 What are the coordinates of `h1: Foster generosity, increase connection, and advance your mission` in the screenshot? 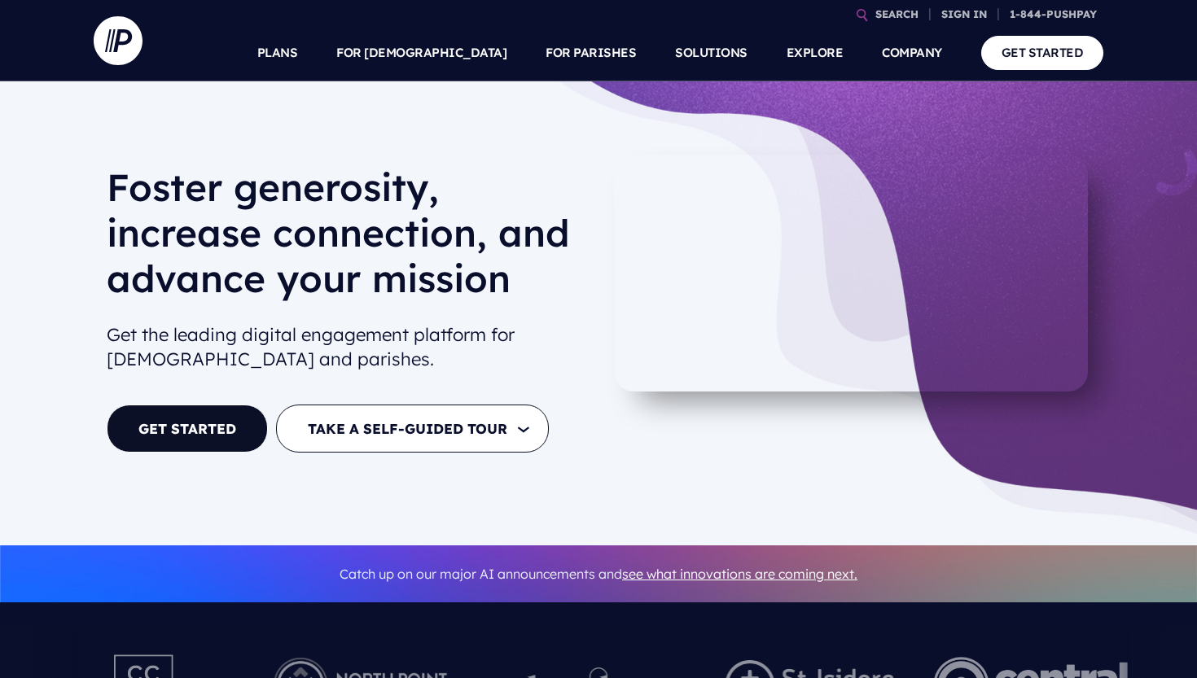 It's located at (346, 239).